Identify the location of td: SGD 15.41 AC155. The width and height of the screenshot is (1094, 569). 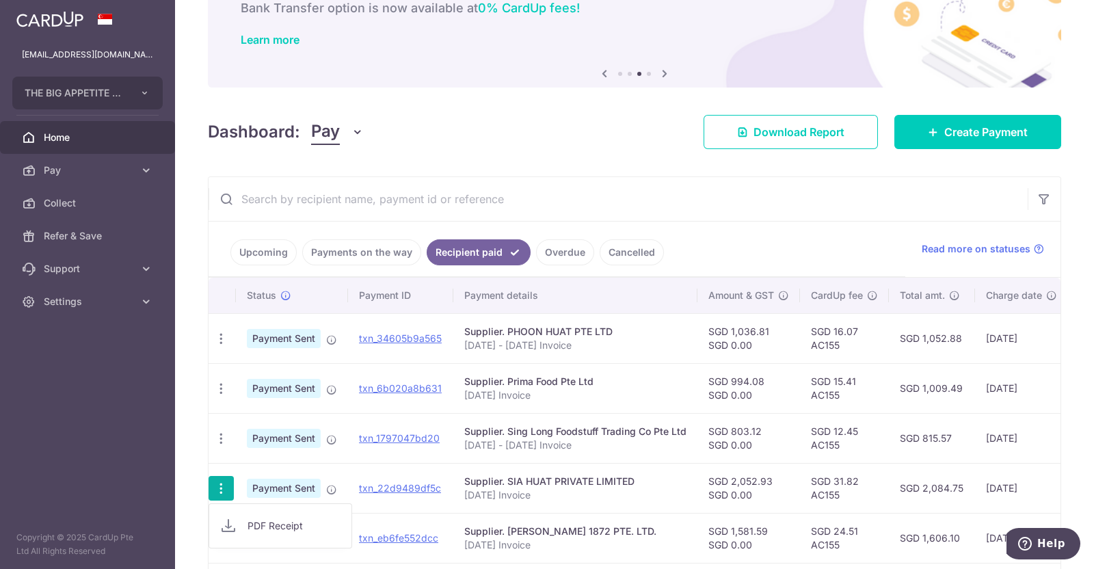
(845, 388).